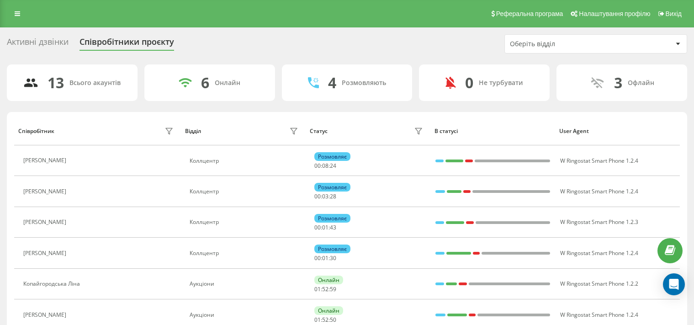  Describe the element at coordinates (318, 131) in the screenshot. I see `div: Статус` at that location.